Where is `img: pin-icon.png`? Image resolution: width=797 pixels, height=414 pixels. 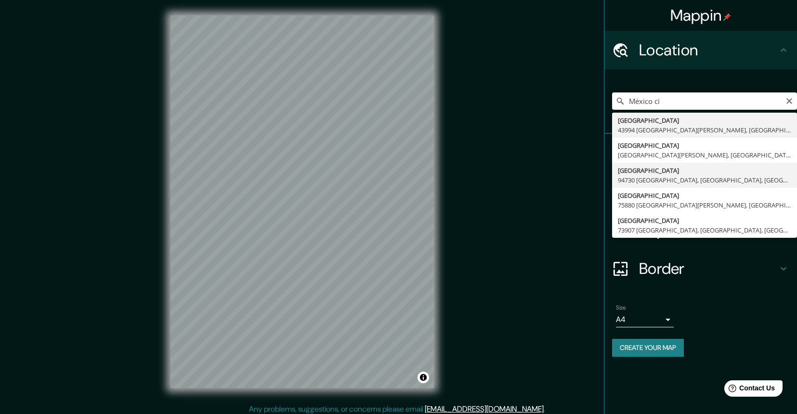 img: pin-icon.png is located at coordinates (728, 17).